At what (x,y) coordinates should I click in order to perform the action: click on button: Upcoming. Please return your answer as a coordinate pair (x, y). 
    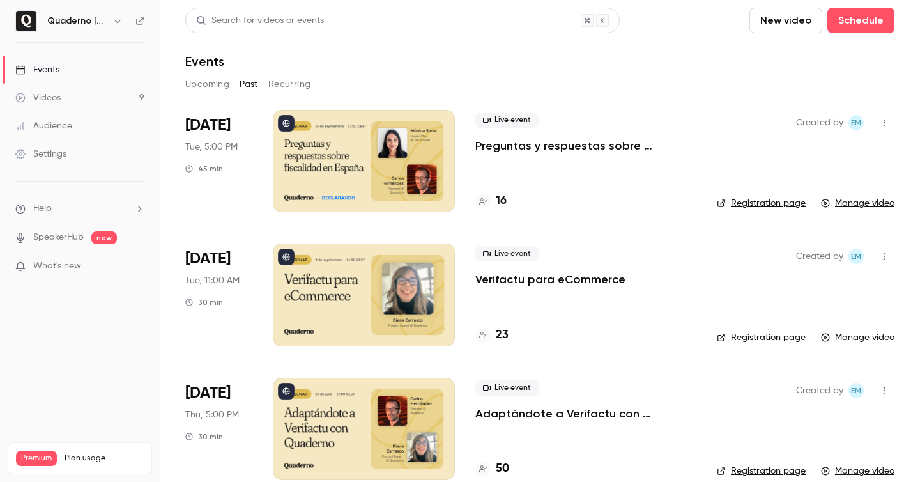
    Looking at the image, I should click on (207, 84).